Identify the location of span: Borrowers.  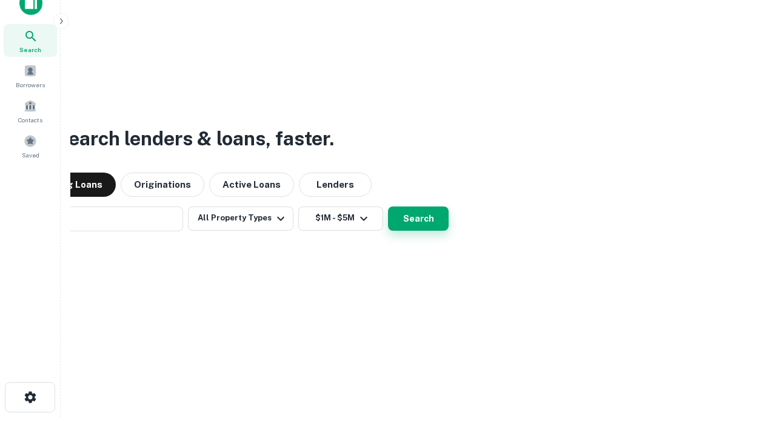
(30, 85).